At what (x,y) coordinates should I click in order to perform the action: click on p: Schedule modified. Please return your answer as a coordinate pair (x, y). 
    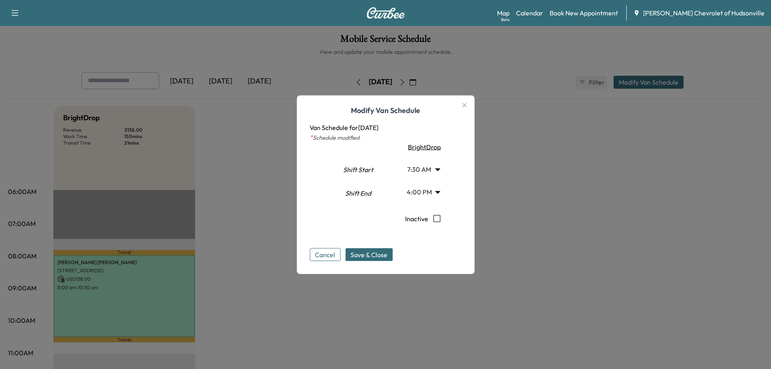
    Looking at the image, I should click on (385, 137).